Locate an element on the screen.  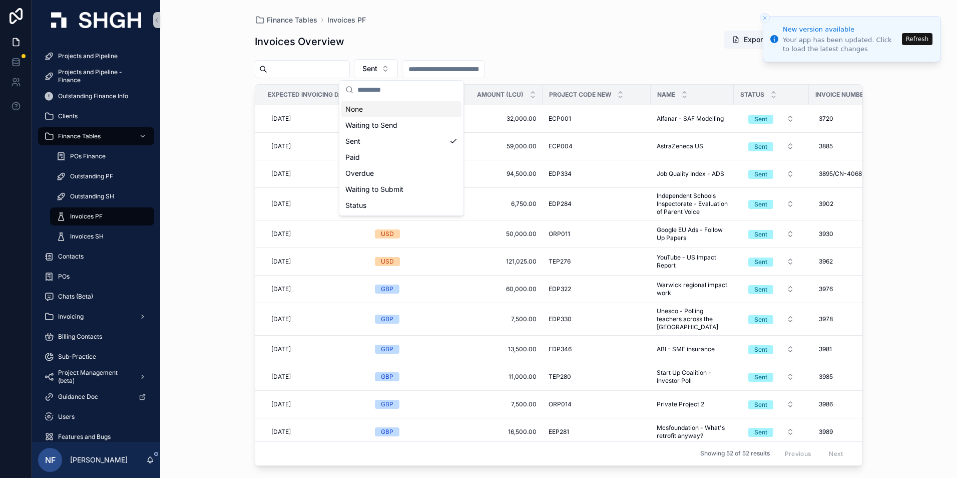
a: EEP281 is located at coordinates (597, 432).